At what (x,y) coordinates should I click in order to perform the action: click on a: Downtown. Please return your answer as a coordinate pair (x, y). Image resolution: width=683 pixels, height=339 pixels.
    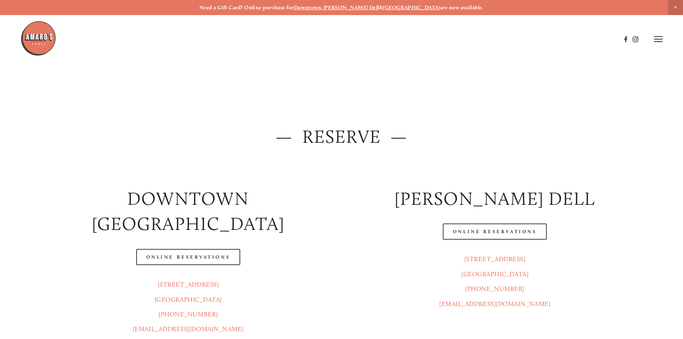
    Looking at the image, I should click on (308, 8).